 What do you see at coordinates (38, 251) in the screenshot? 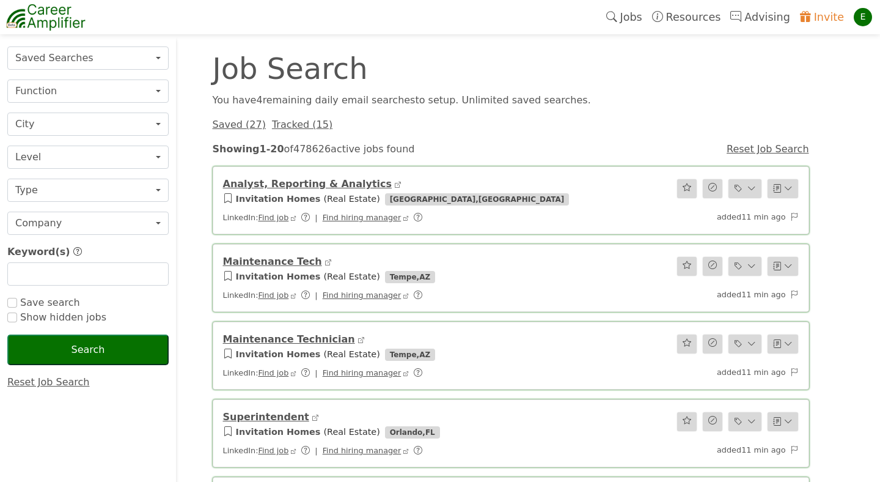
I see `span: Keyword(s)` at bounding box center [38, 251].